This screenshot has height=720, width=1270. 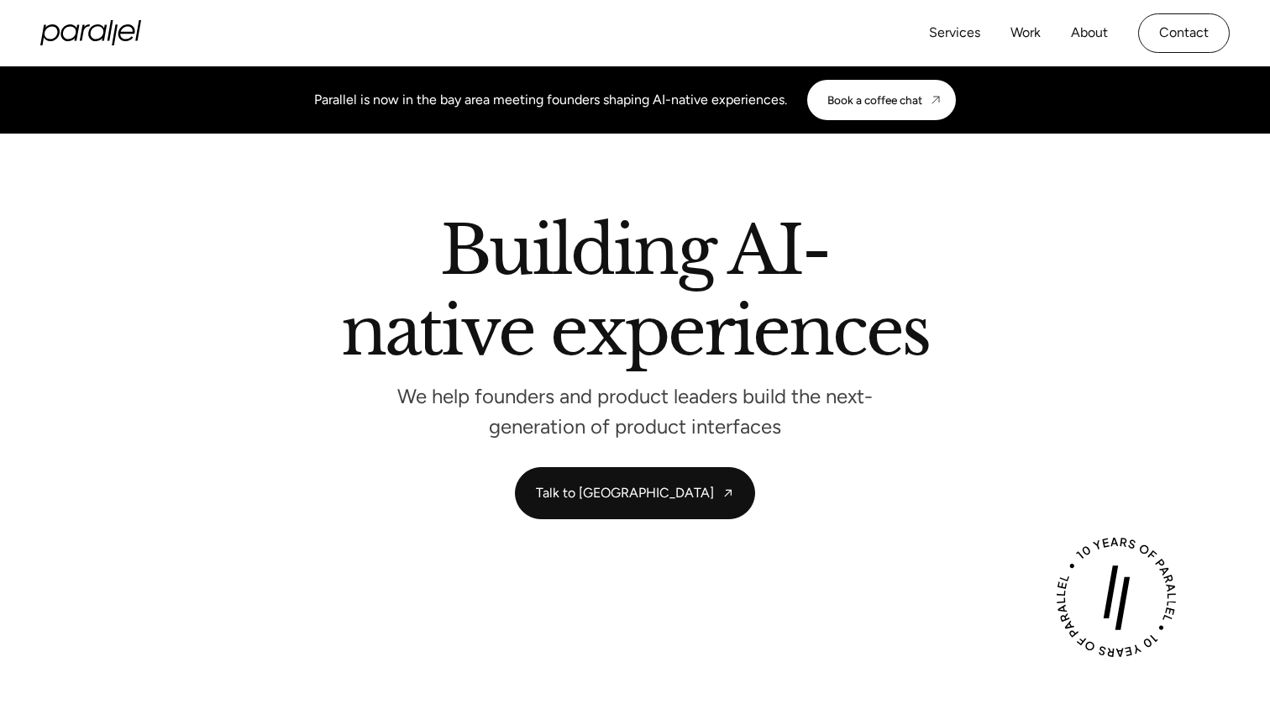 I want to click on h2: Building AI-native experiences, so click(x=635, y=294).